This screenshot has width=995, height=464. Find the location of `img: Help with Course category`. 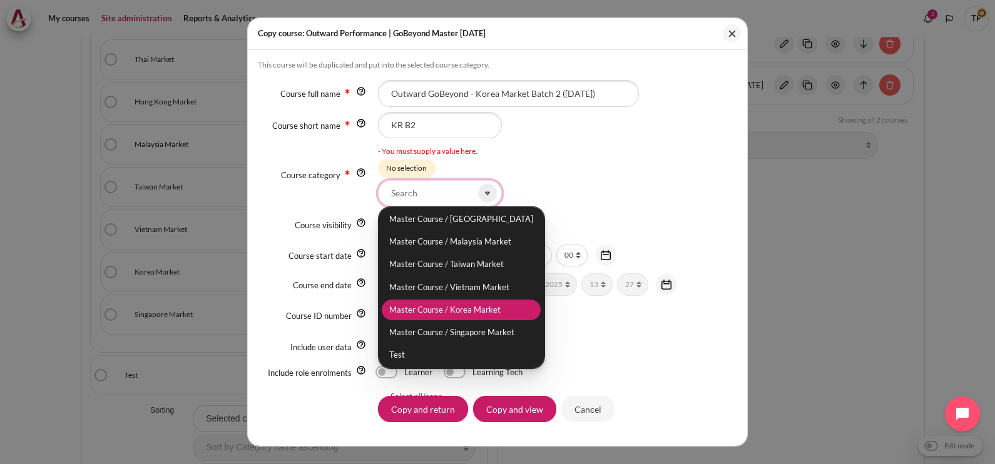

img: Help with Course category is located at coordinates (361, 173).